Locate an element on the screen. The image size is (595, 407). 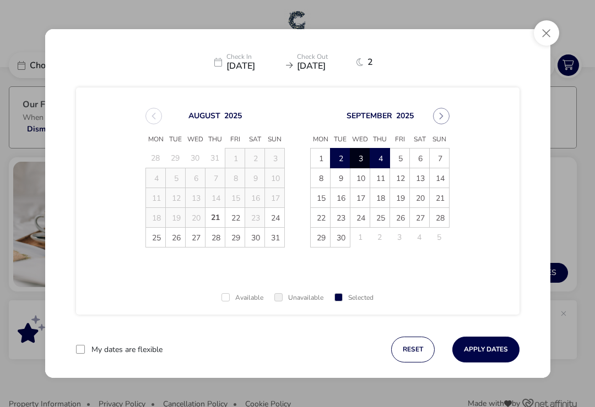
button: Apply Dates is located at coordinates (486, 350).